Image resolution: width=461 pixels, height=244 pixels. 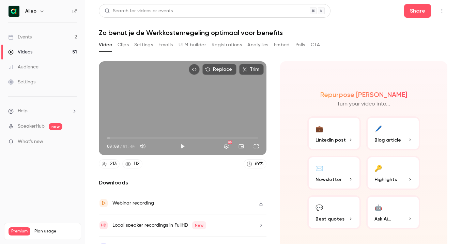 What do you see at coordinates (227, 45) in the screenshot?
I see `button: Registrations` at bounding box center [227, 45].